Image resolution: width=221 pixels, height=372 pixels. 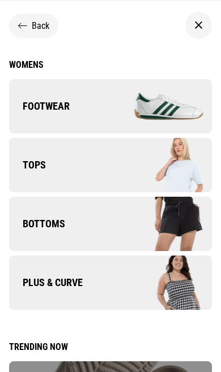 I want to click on span: Tops, so click(x=27, y=165).